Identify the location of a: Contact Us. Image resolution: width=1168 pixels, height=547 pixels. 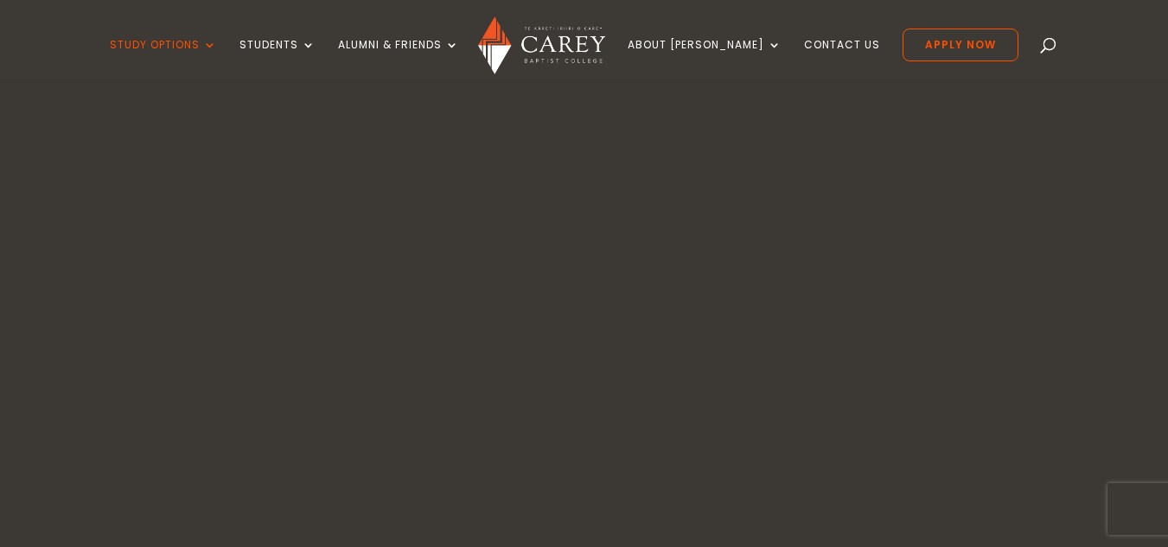
(842, 59).